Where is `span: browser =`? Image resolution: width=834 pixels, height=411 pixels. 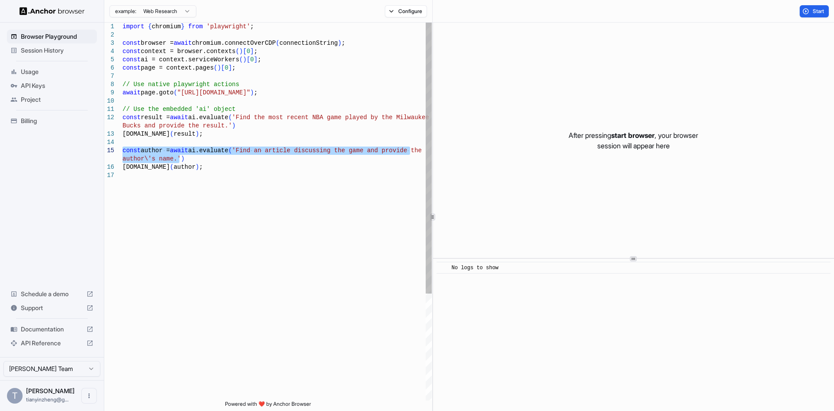 span: browser = is located at coordinates (157, 43).